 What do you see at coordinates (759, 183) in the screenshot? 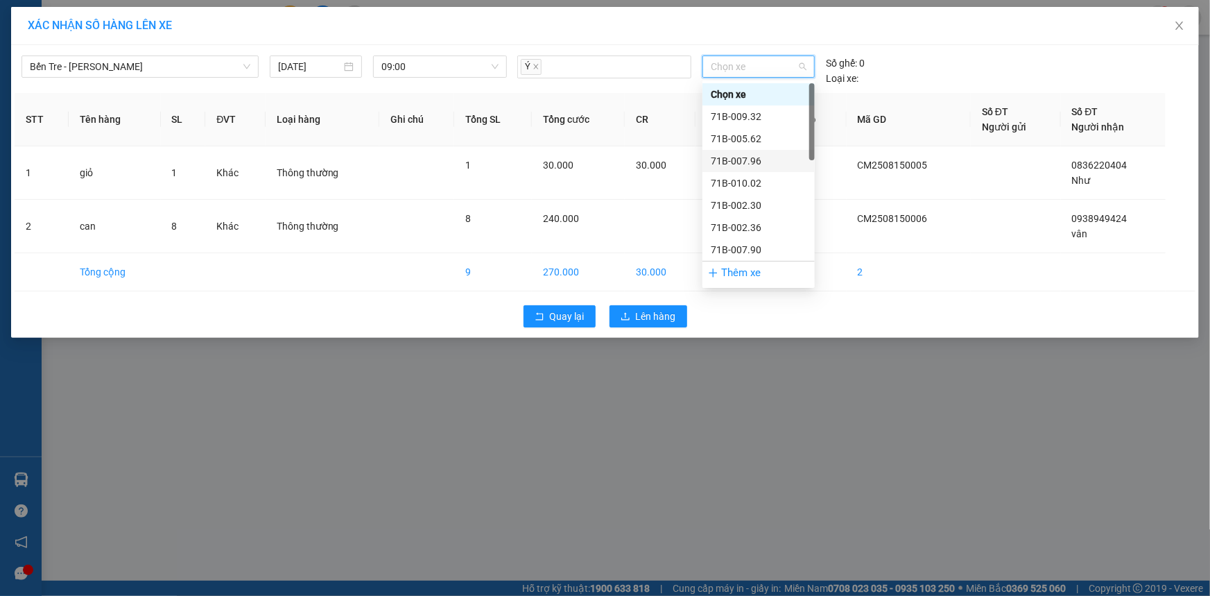
I see `div: 71B-010.02` at bounding box center [759, 183].